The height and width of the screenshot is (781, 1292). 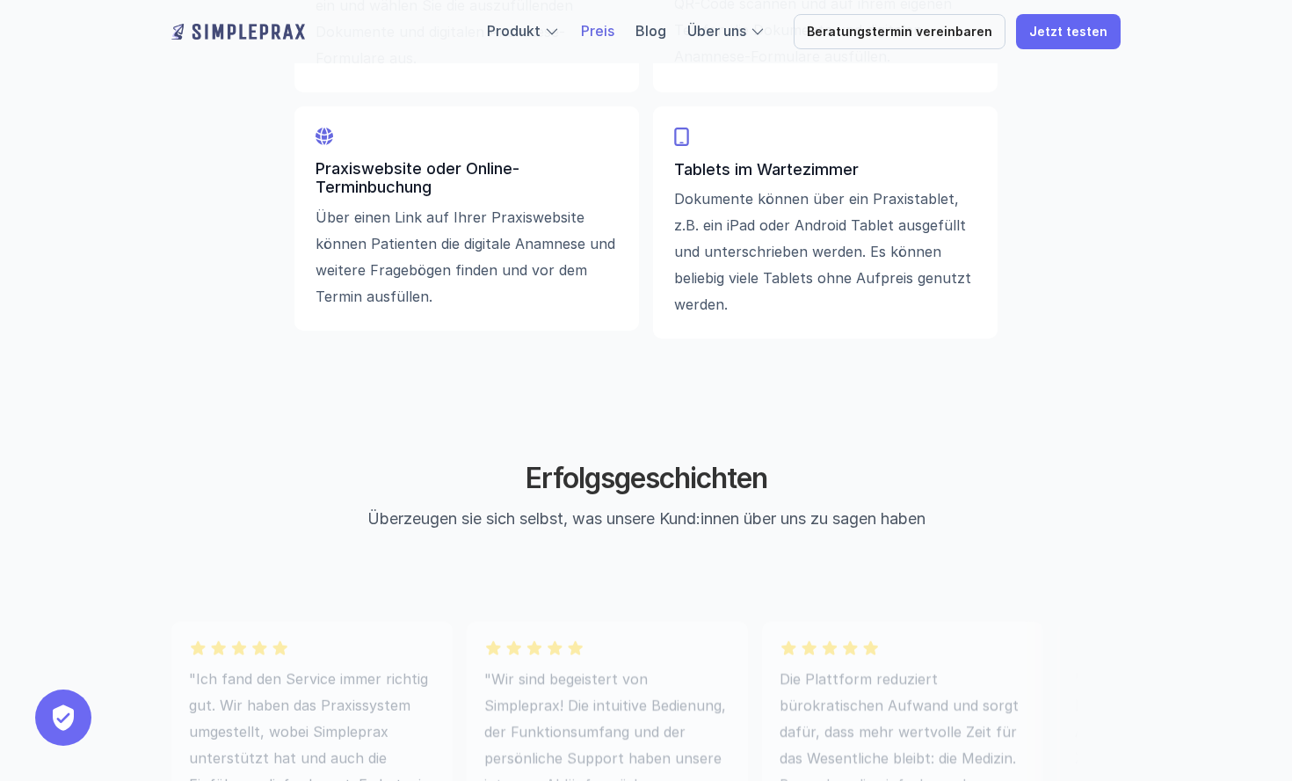 What do you see at coordinates (598, 31) in the screenshot?
I see `a: Preis` at bounding box center [598, 31].